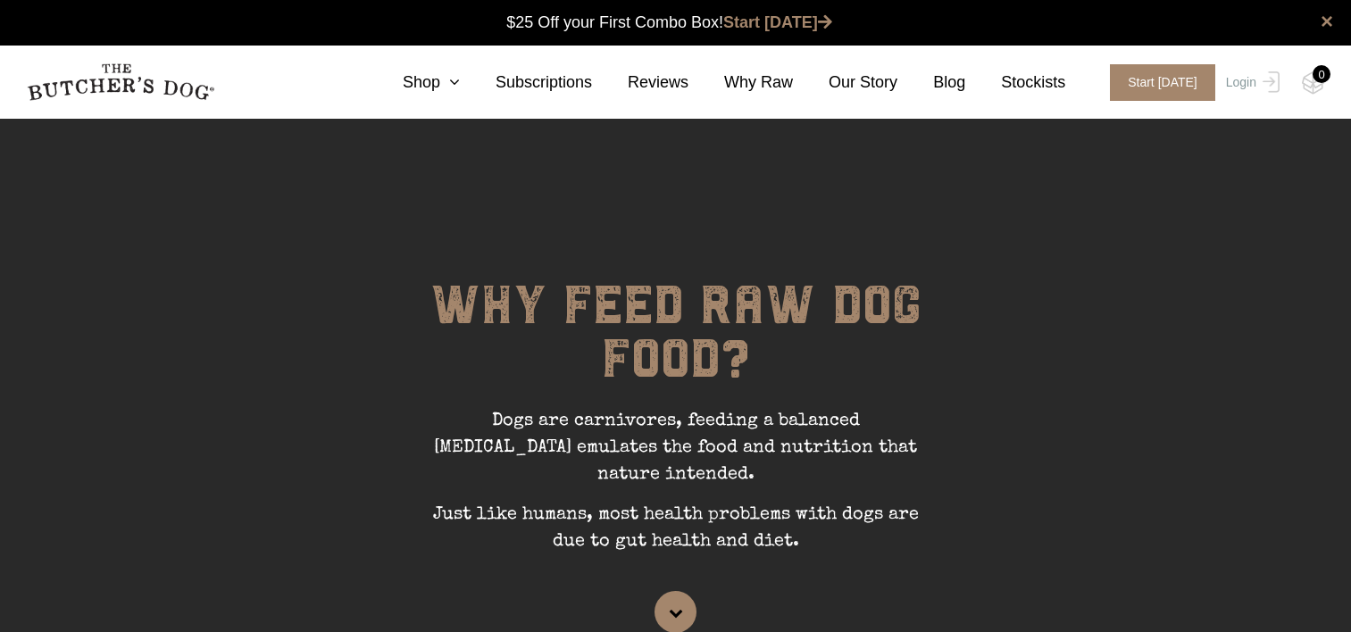  I want to click on h1: WHY FEED RAW DOG FOOD?, so click(676, 343).